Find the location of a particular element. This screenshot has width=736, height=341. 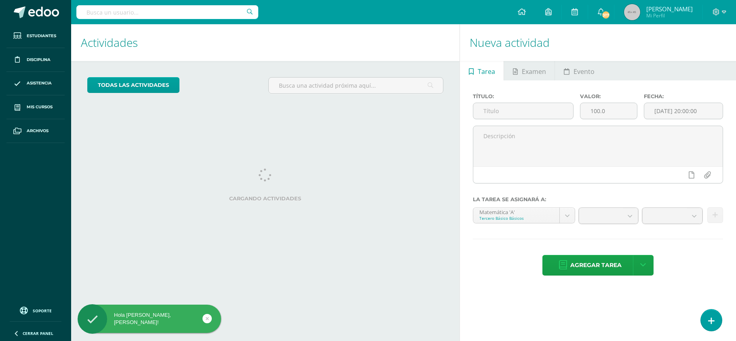

span: 317 is located at coordinates (606, 15).